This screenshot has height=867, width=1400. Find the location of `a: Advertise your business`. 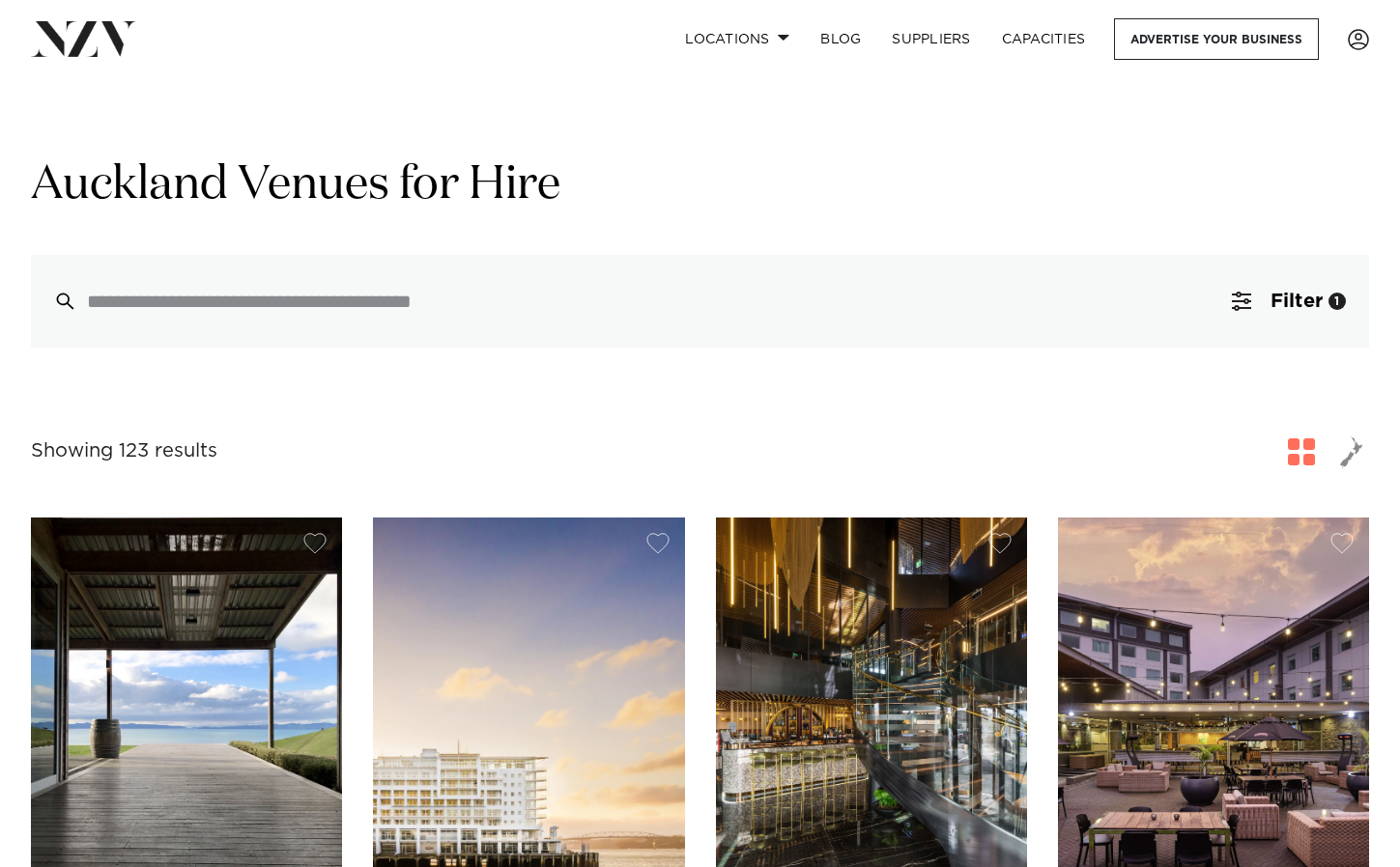

a: Advertise your business is located at coordinates (1216, 39).